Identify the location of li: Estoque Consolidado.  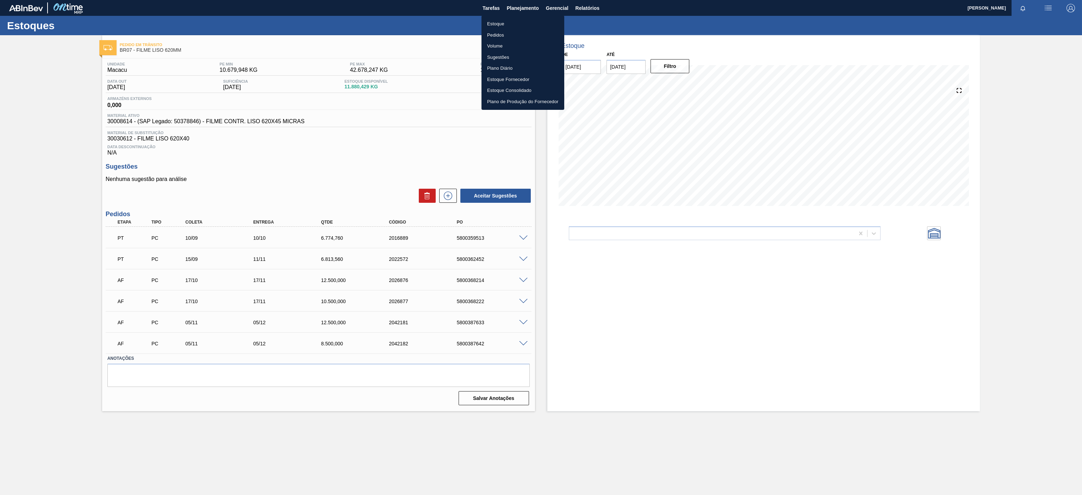
(523, 91).